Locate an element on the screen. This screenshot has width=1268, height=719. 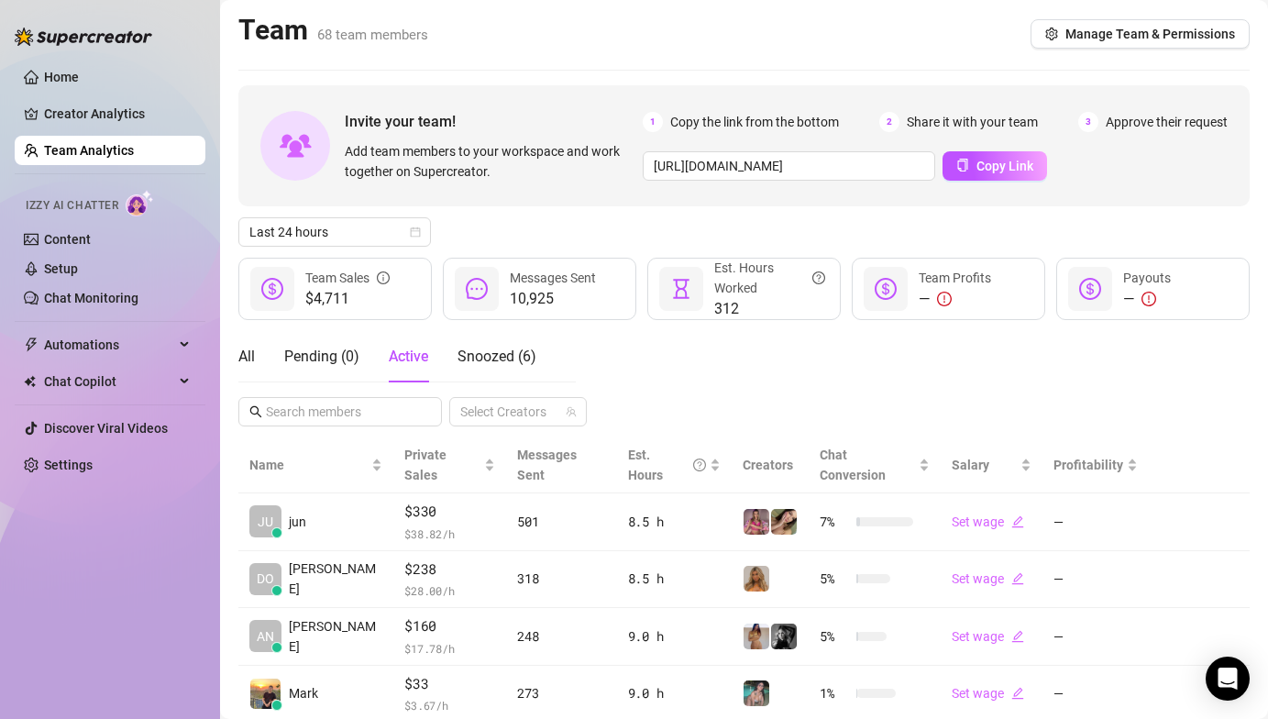
span: Payouts is located at coordinates (1147, 278).